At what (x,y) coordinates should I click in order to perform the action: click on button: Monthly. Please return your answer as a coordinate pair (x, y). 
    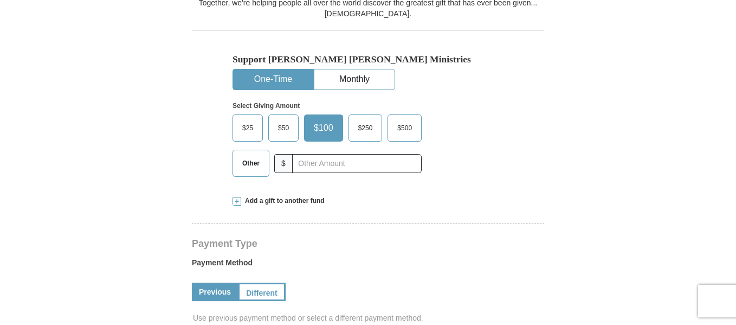
    Looking at the image, I should click on (355, 79).